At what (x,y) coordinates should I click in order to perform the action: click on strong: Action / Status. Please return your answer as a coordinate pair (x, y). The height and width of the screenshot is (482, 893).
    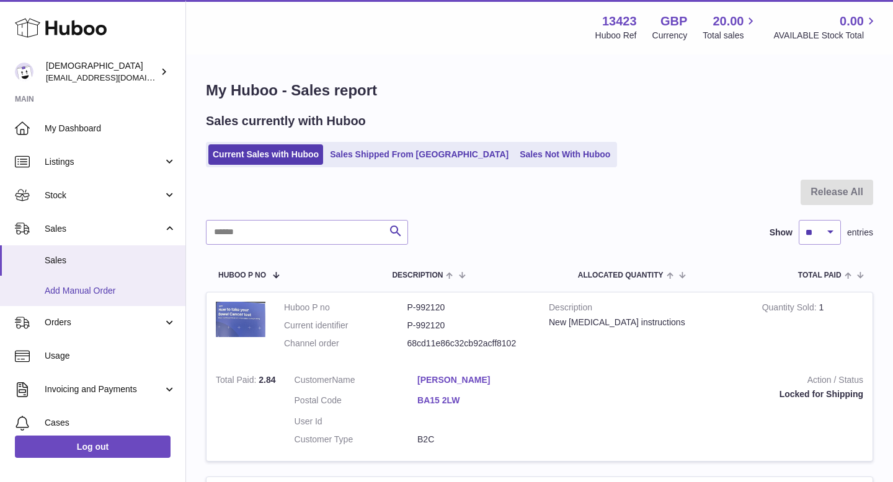
    Looking at the image, I should click on (711, 382).